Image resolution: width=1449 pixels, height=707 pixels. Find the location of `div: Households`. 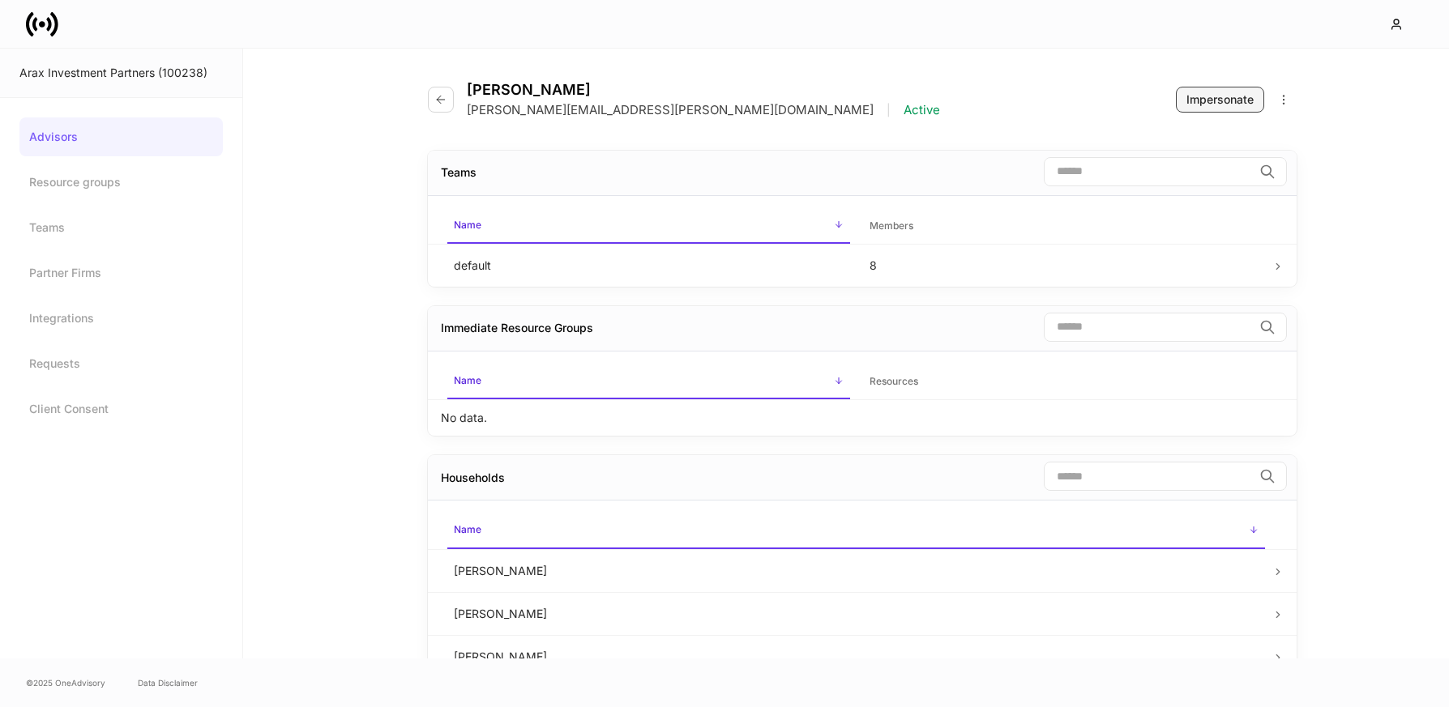

div: Households is located at coordinates (472, 478).